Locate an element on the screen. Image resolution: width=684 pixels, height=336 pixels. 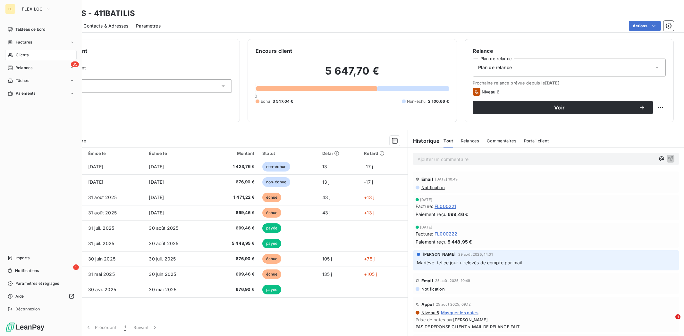
span: Prise de notes par is located at coordinates (545, 320).